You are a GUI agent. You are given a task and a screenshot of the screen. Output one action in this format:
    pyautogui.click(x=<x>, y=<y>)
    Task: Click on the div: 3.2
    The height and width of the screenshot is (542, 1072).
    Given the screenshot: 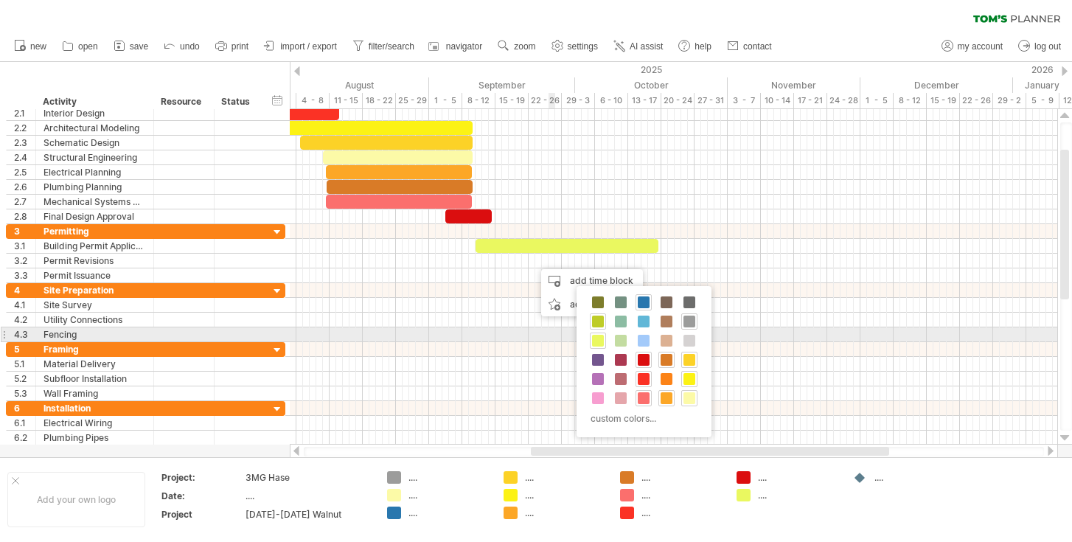 What is the action you would take?
    pyautogui.click(x=24, y=260)
    